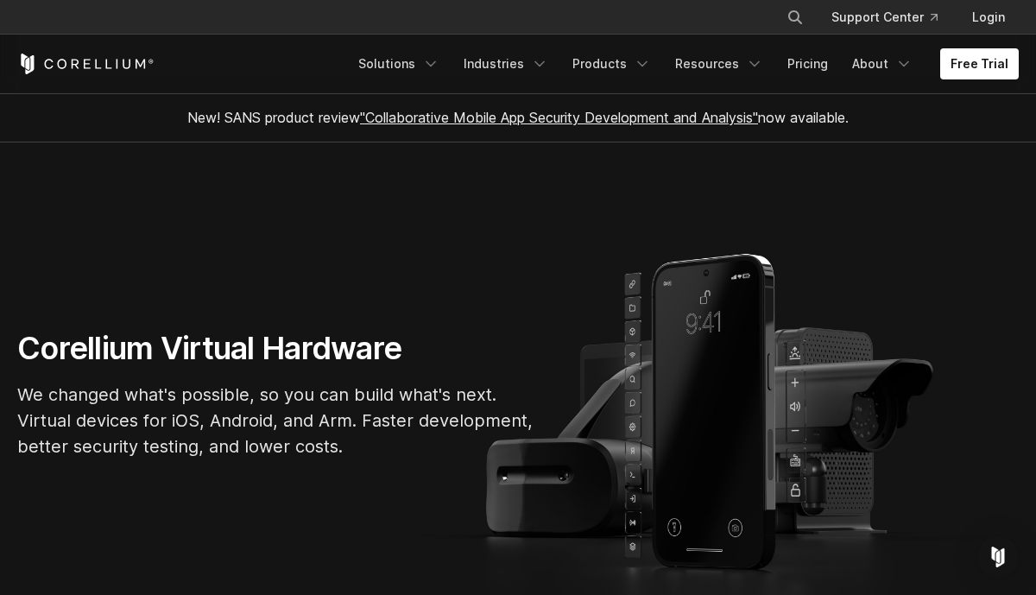  What do you see at coordinates (506, 64) in the screenshot?
I see `a: Industries` at bounding box center [506, 64].